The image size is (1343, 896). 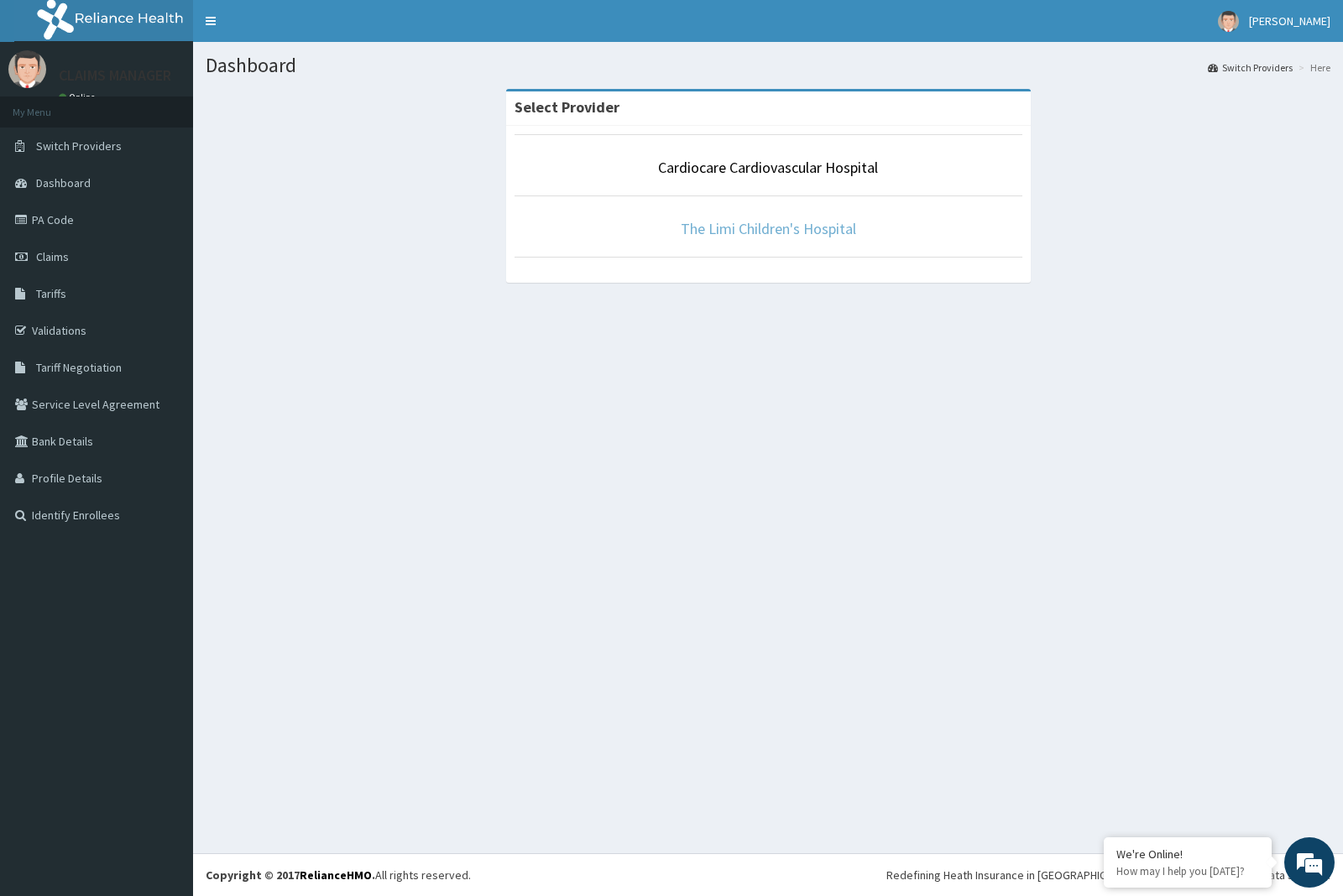 What do you see at coordinates (1188, 871) in the screenshot?
I see `p: How may I help you today?` at bounding box center [1188, 871].